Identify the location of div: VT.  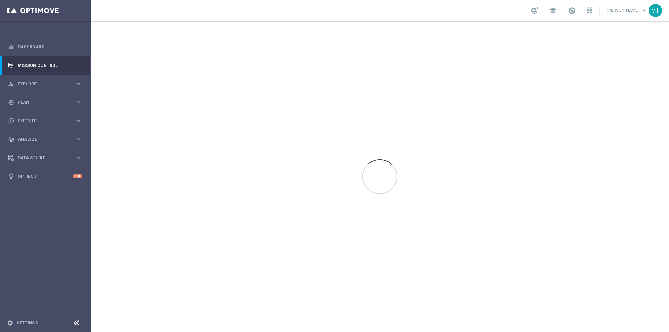
(655, 10).